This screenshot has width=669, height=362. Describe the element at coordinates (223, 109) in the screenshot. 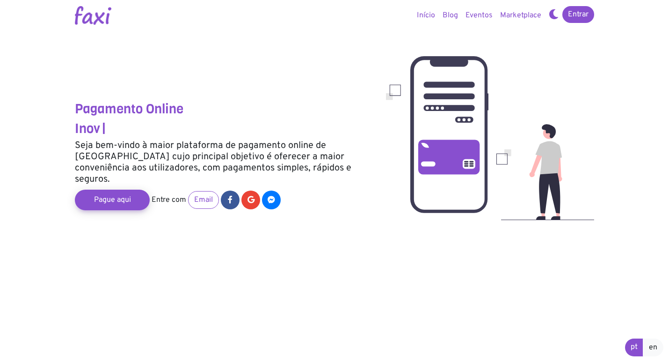

I see `h3: Pagamento Online` at that location.